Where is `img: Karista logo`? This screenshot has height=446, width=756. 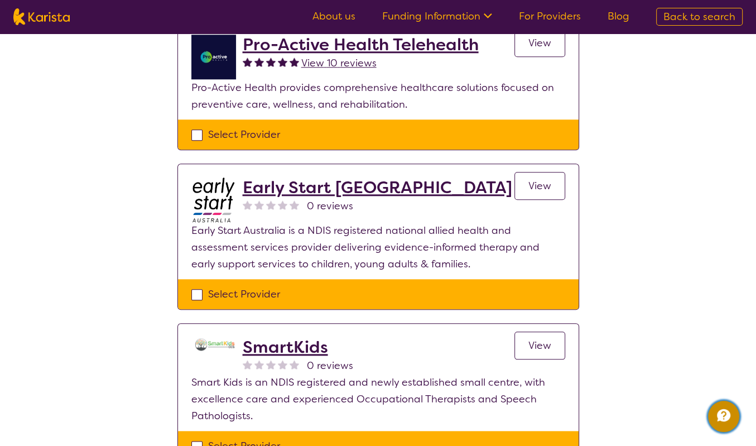 img: Karista logo is located at coordinates (41, 17).